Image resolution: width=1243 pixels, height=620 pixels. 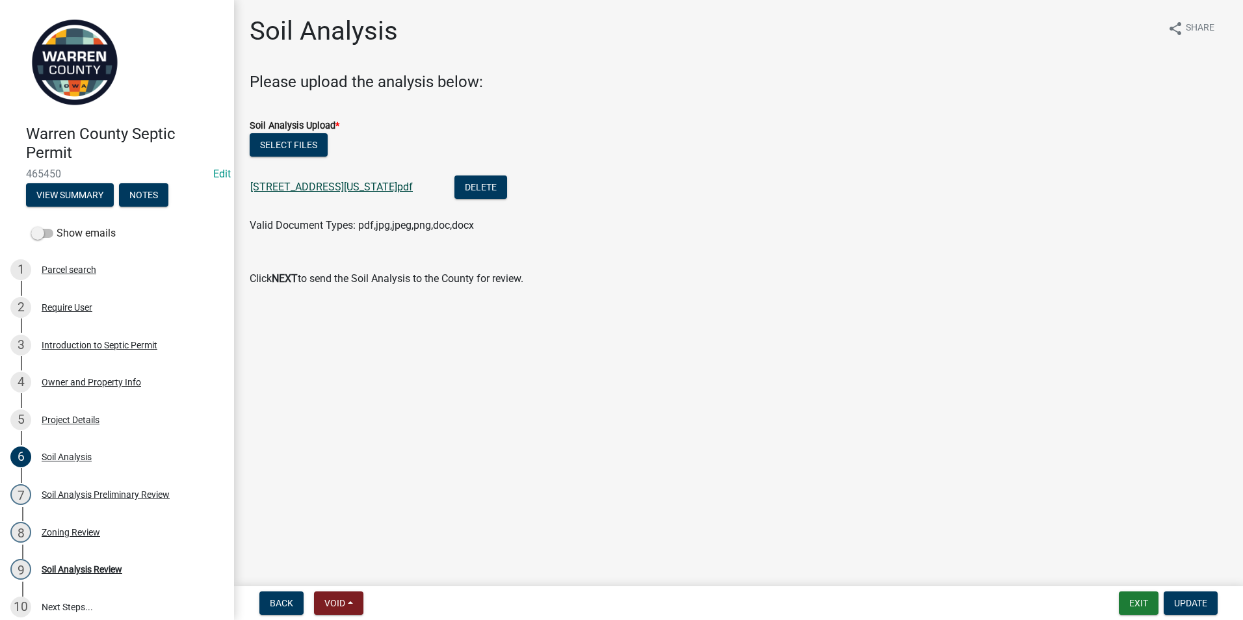 What do you see at coordinates (1138, 603) in the screenshot?
I see `button: Exit` at bounding box center [1138, 603].